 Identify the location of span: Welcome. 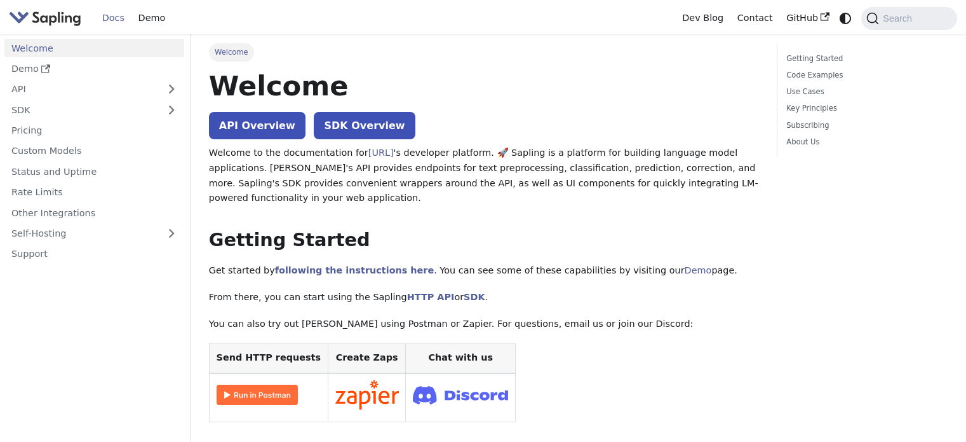
(231, 52).